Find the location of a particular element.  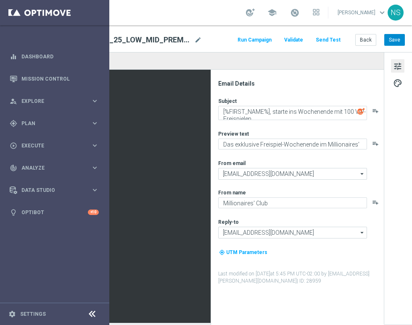

button: track_changes Analyze keyboard_arrow_right is located at coordinates (54, 168).